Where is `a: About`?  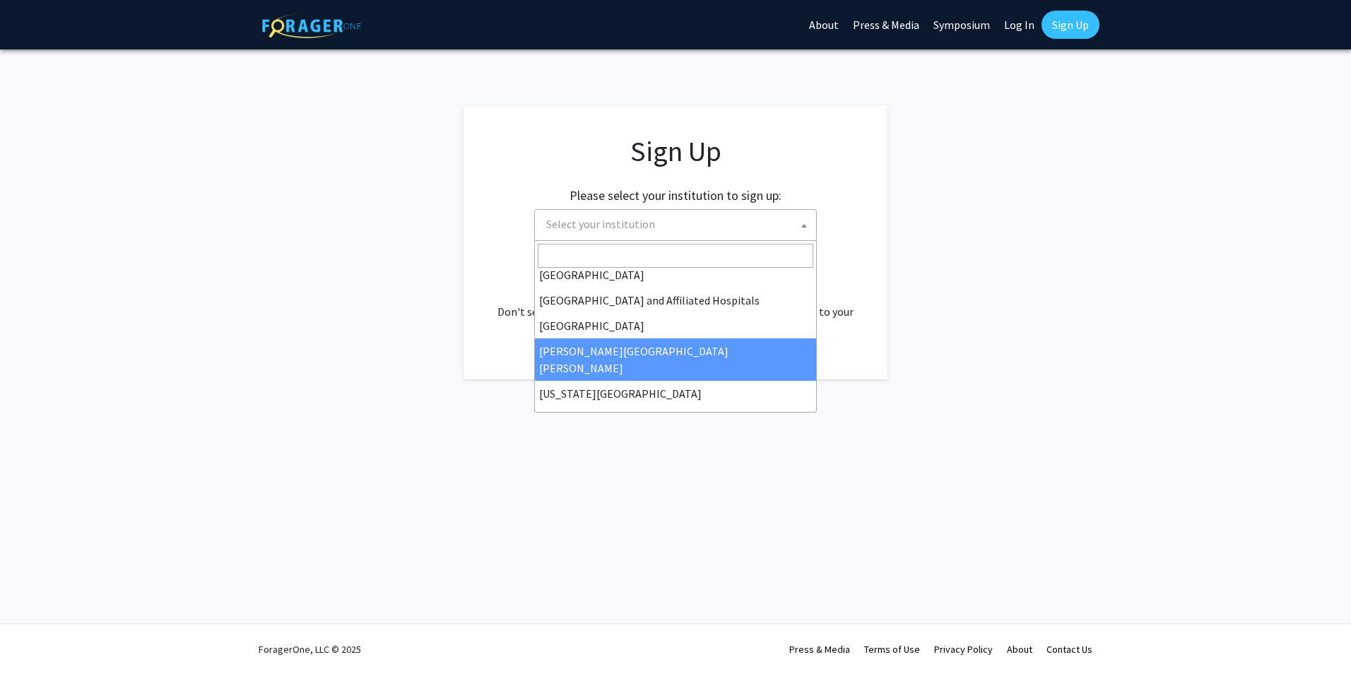
a: About is located at coordinates (1019, 649).